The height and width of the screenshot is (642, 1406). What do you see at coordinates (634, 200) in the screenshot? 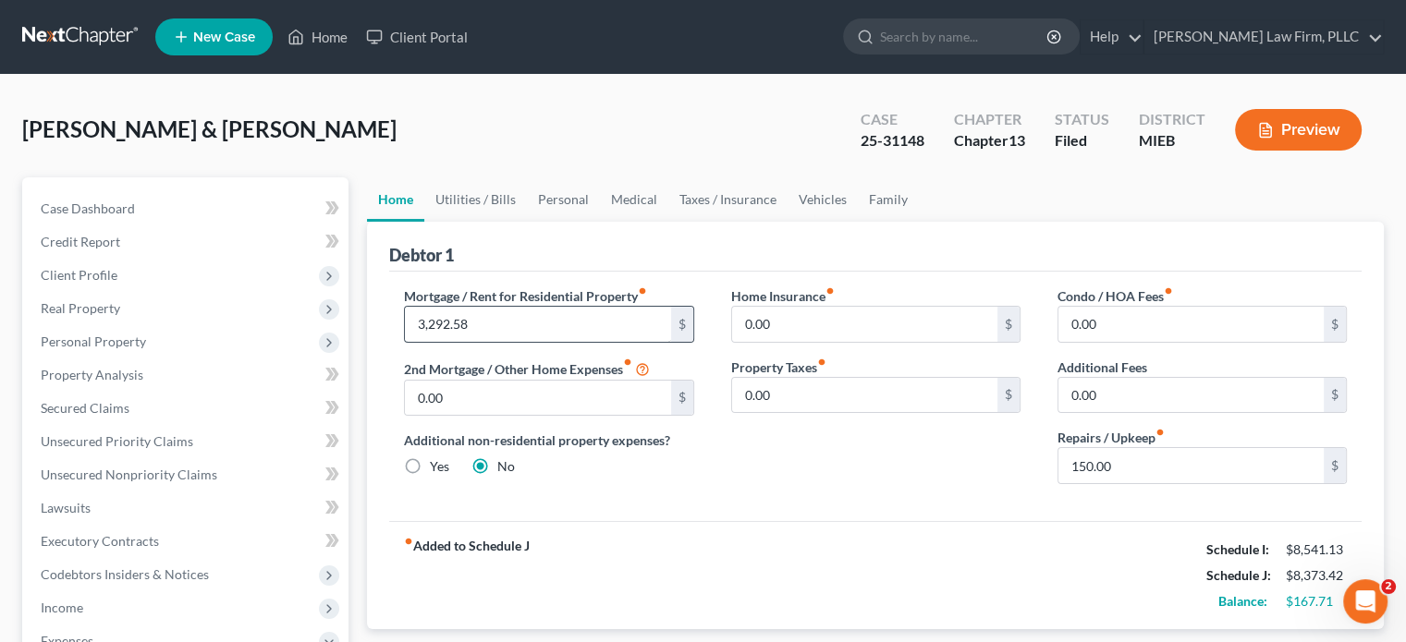
I see `a: Medical` at bounding box center [634, 200].